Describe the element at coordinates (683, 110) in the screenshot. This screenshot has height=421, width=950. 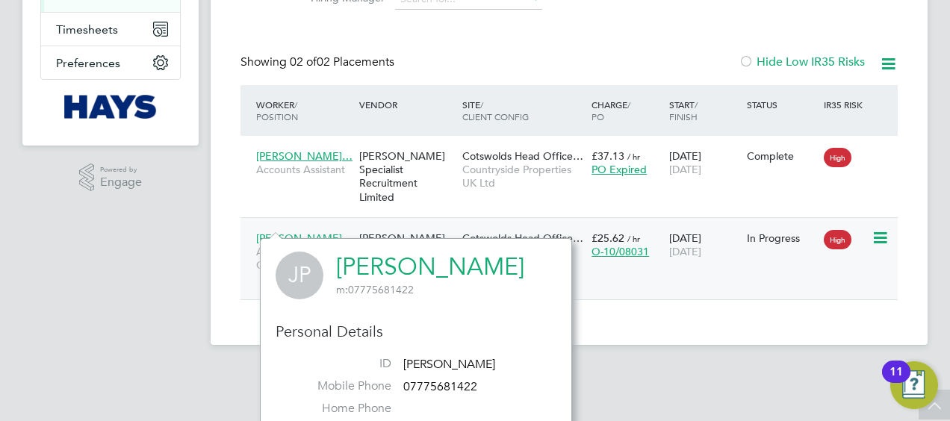
I see `span: / Finish` at that location.